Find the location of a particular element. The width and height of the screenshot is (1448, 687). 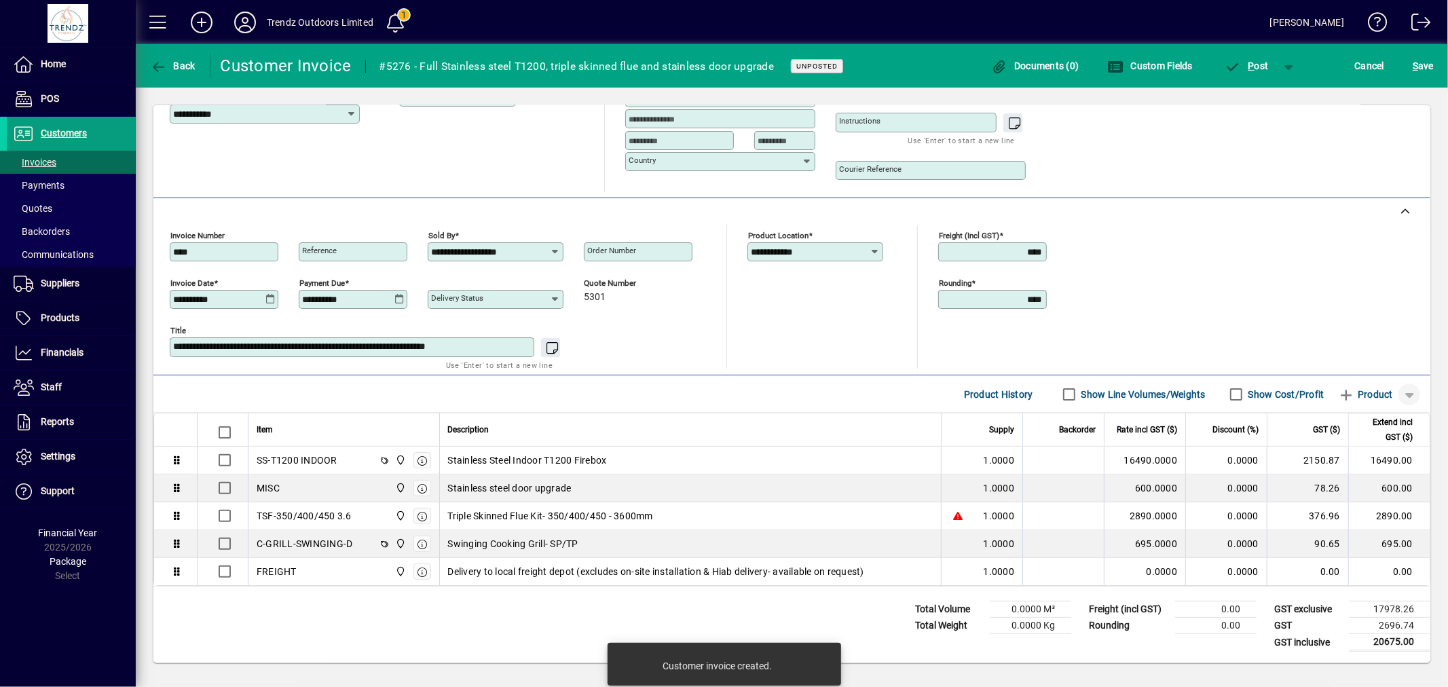

span: Suppliers is located at coordinates (60, 283).